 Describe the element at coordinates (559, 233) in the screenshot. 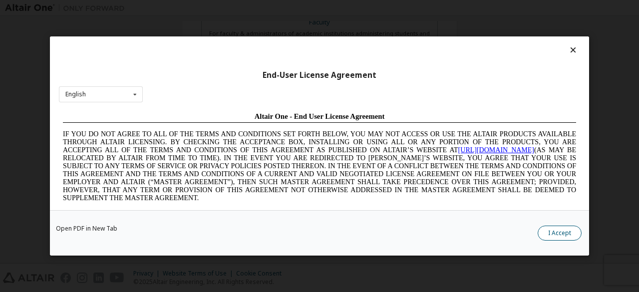

I see `button: I Accept` at that location.